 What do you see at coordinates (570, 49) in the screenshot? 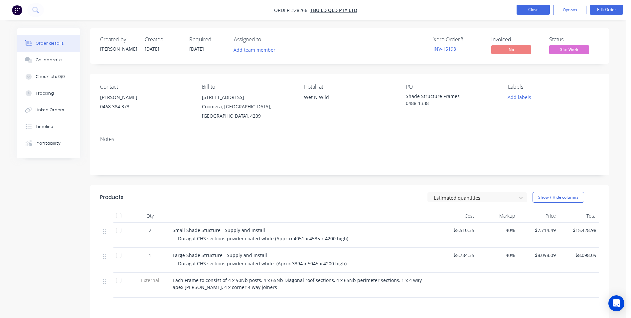
I see `span: Site Work` at bounding box center [570, 49].